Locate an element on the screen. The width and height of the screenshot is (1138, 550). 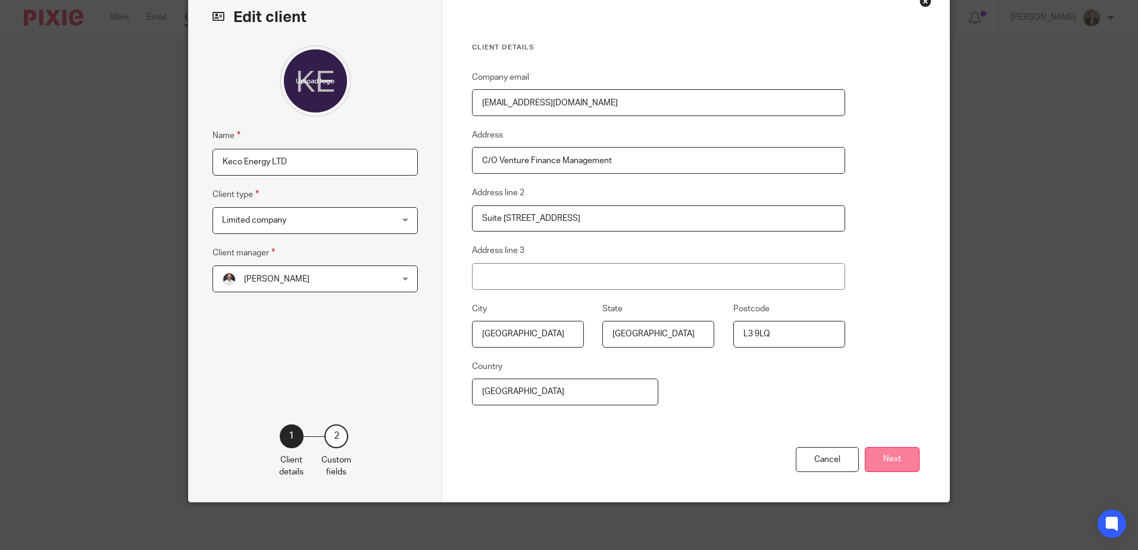
span: Limited company is located at coordinates (254, 220).